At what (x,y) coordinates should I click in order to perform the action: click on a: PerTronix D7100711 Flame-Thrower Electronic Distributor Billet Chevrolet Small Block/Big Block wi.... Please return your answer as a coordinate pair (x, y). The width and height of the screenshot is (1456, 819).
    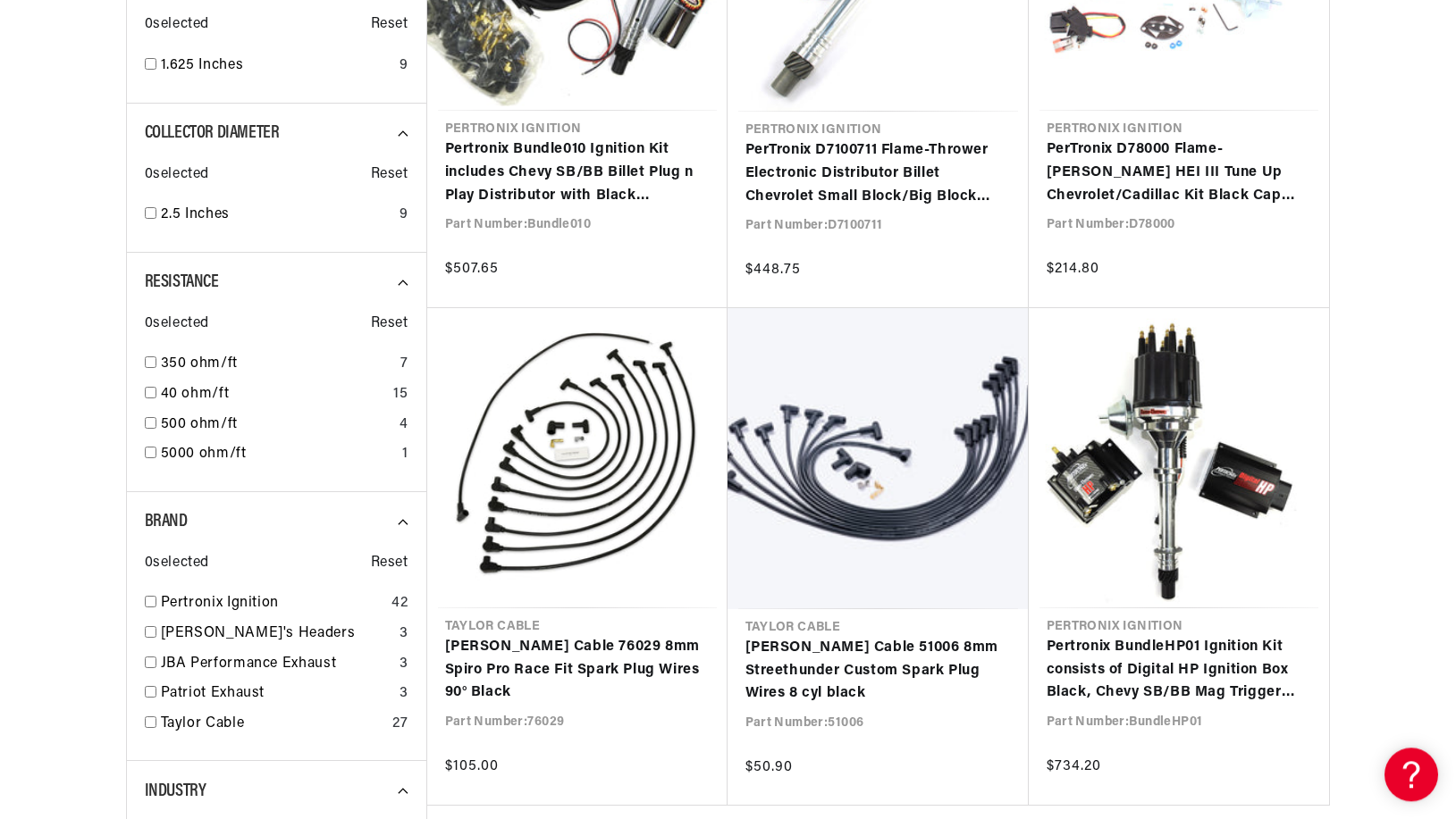
    Looking at the image, I should click on (878, 173).